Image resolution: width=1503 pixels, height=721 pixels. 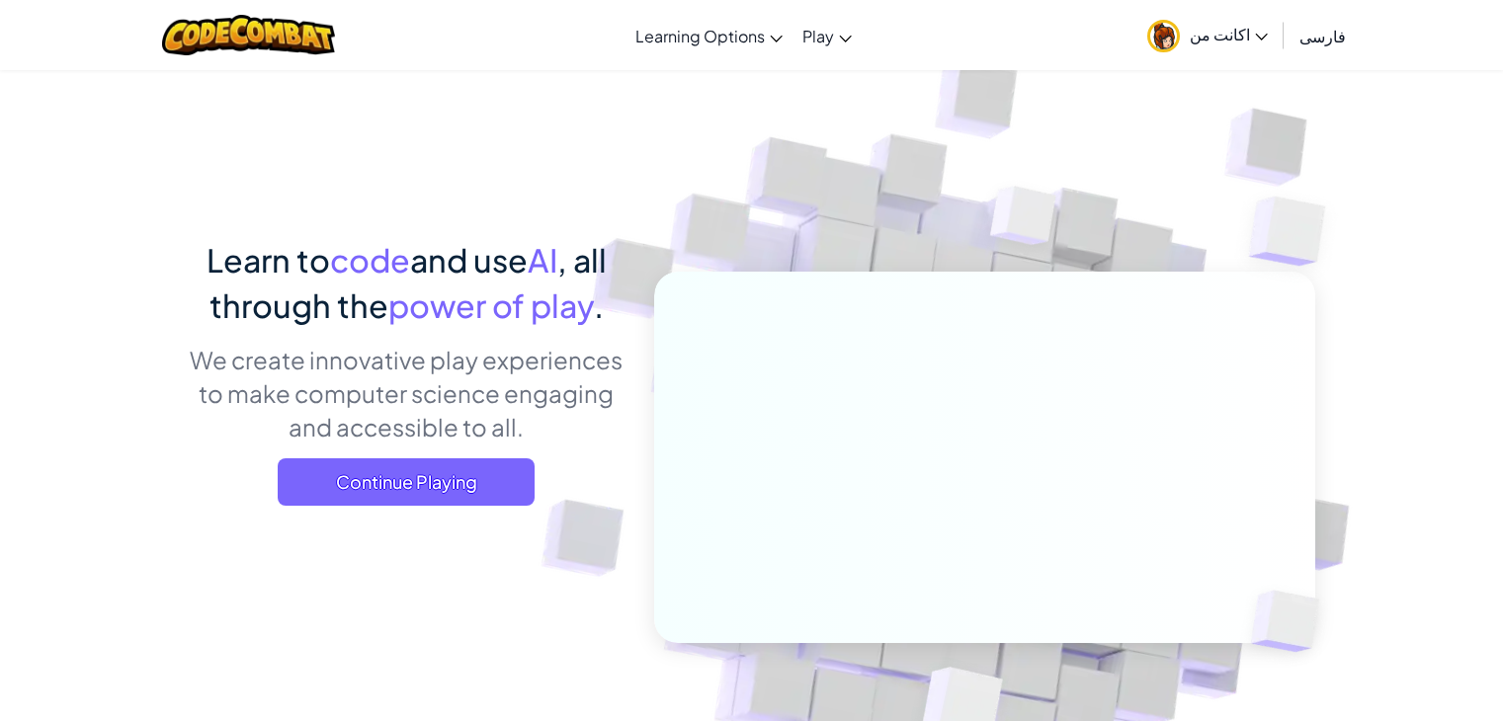 I want to click on img: avatar, so click(x=1163, y=36).